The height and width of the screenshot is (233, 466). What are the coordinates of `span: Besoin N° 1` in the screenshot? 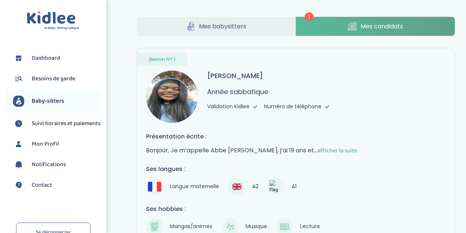 It's located at (162, 59).